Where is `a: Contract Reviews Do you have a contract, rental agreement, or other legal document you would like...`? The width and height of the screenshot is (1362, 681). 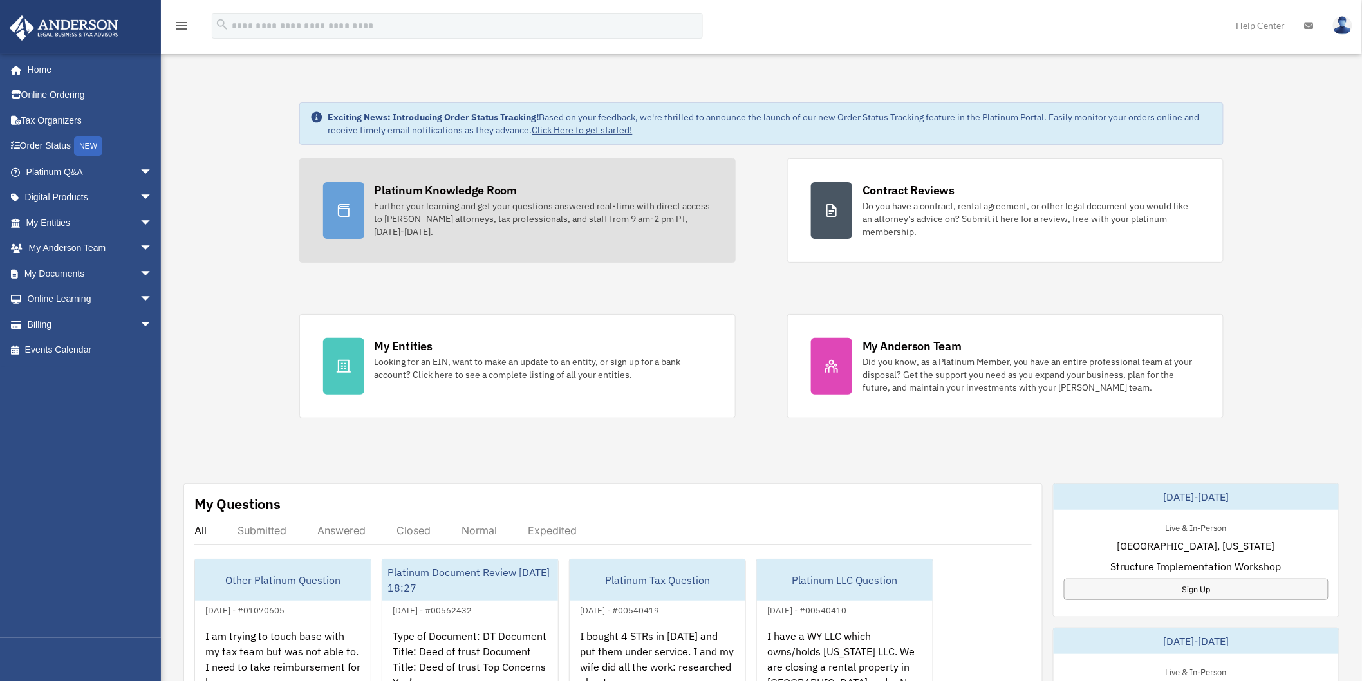
a: Contract Reviews Do you have a contract, rental agreement, or other legal document you would like... is located at coordinates (1005, 210).